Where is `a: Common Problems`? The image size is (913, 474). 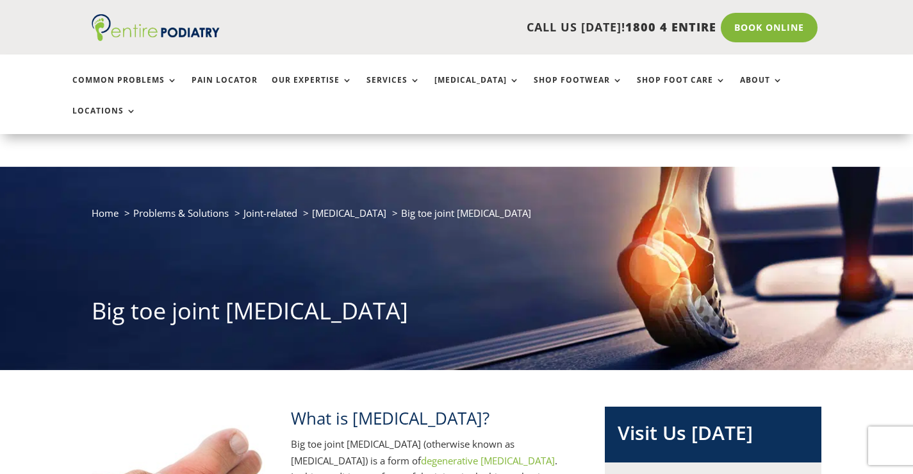
a: Common Problems is located at coordinates (125, 89).